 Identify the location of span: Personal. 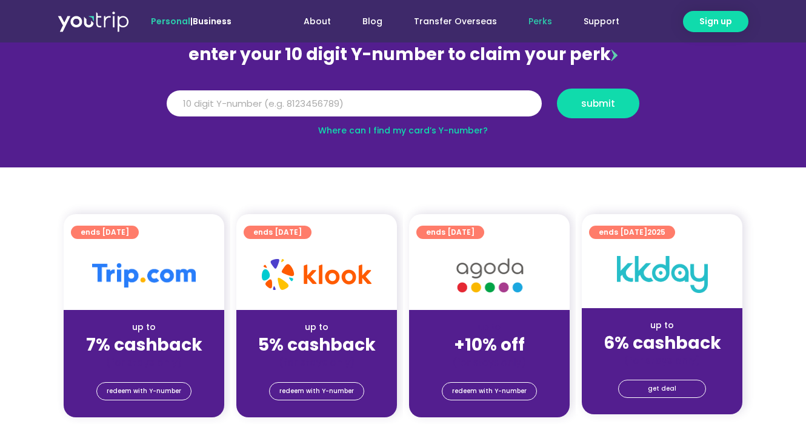
(170, 21).